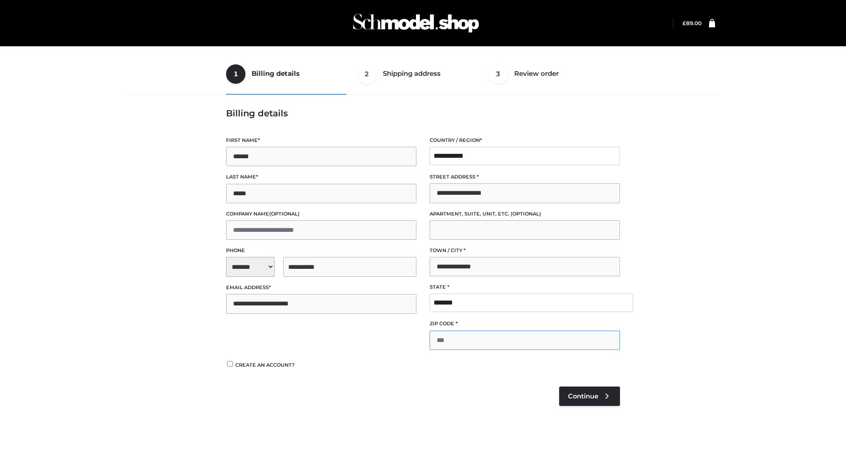 The height and width of the screenshot is (476, 846). What do you see at coordinates (525, 324) in the screenshot?
I see `label: ZIP Code` at bounding box center [525, 324].